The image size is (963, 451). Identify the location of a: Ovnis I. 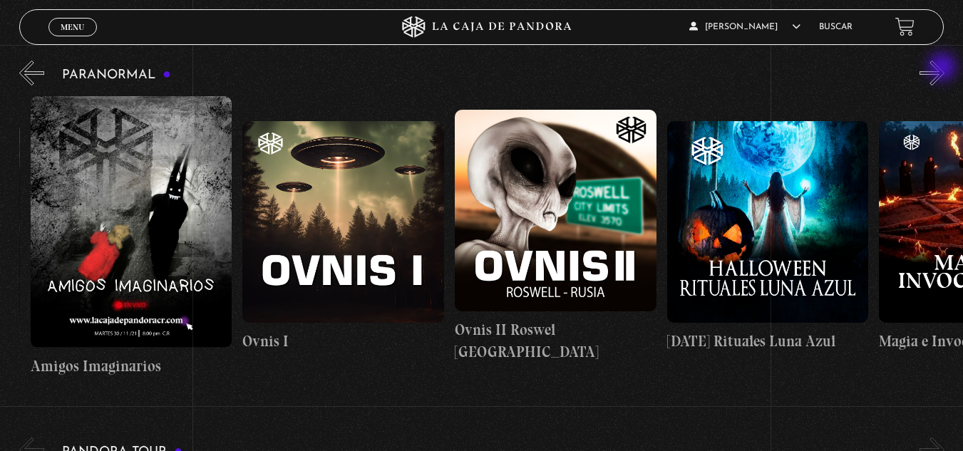
(343, 237).